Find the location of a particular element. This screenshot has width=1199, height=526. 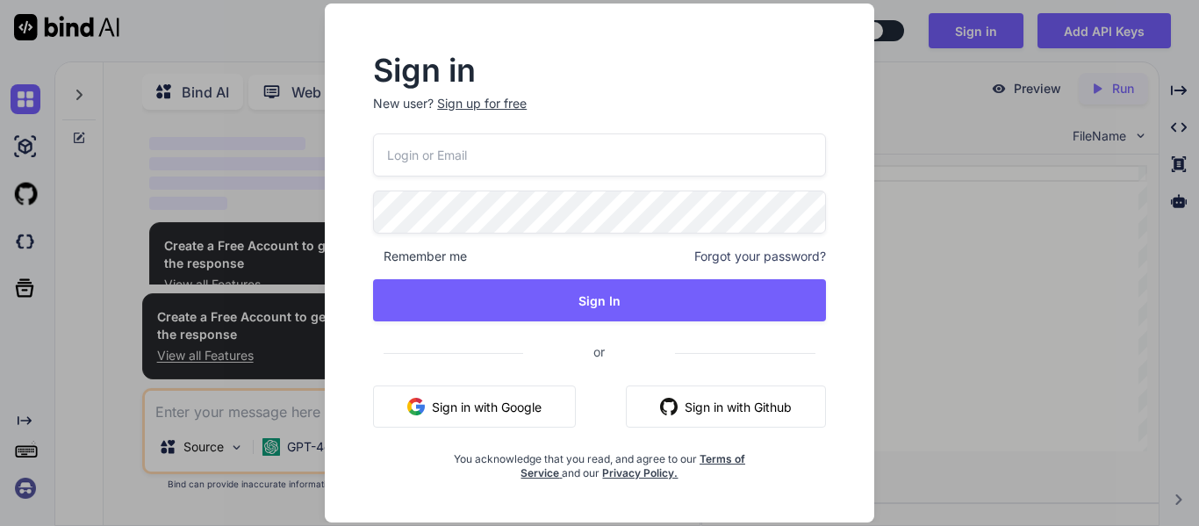

button: Sign in with Github is located at coordinates (726, 406).